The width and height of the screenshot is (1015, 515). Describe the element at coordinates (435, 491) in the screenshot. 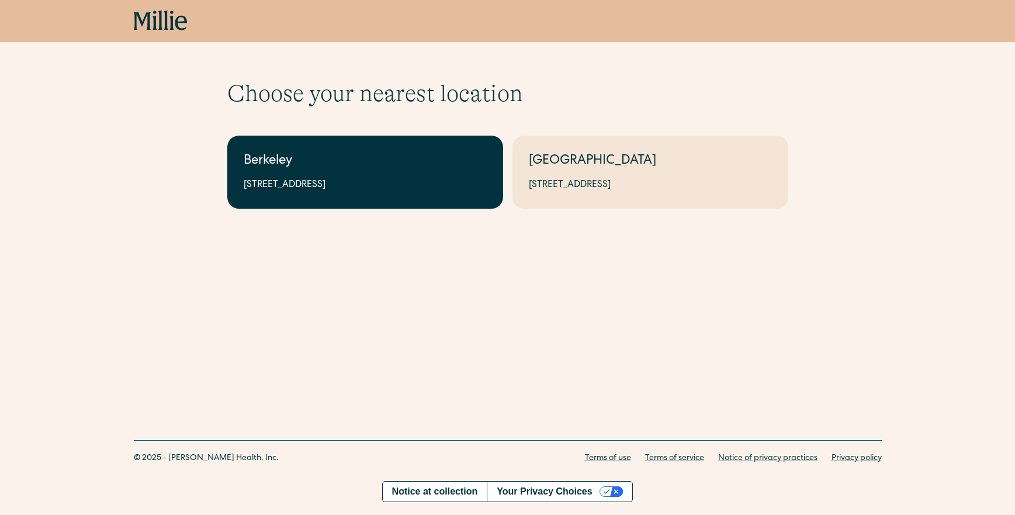

I see `a: Notice at collection` at that location.